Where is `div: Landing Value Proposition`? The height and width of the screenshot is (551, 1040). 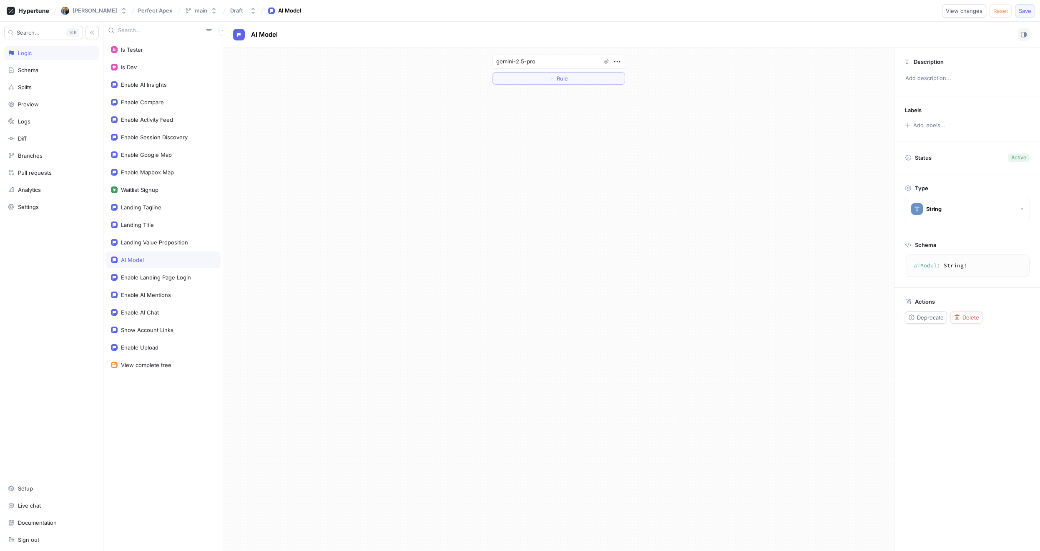
div: Landing Value Proposition is located at coordinates (154, 242).